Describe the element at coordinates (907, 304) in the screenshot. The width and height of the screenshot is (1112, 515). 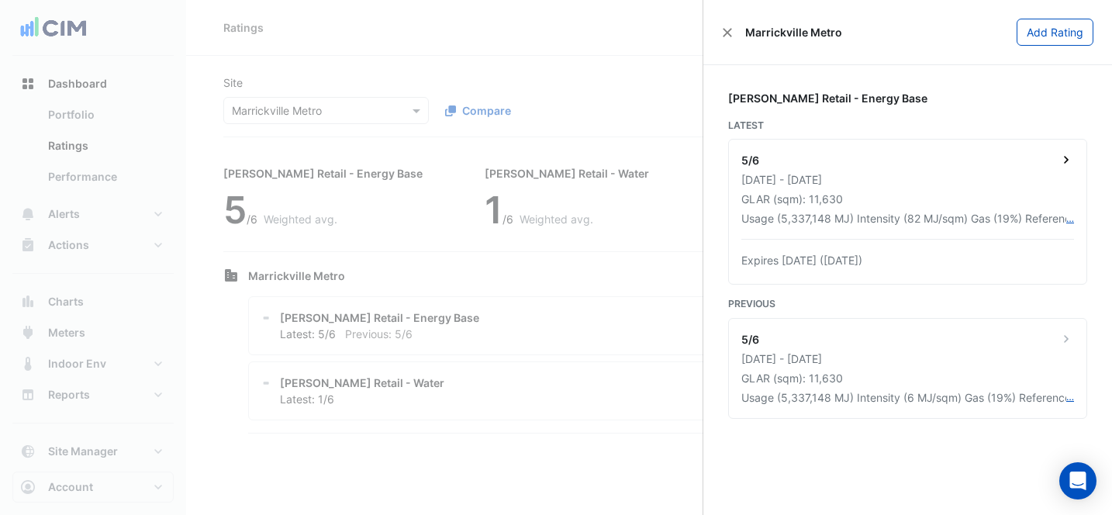
I see `div: Previous` at that location.